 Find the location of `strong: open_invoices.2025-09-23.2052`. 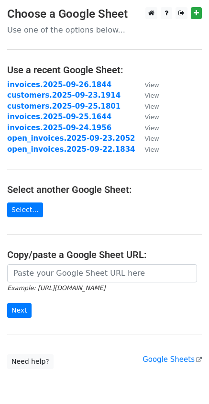

strong: open_invoices.2025-09-23.2052 is located at coordinates (71, 138).